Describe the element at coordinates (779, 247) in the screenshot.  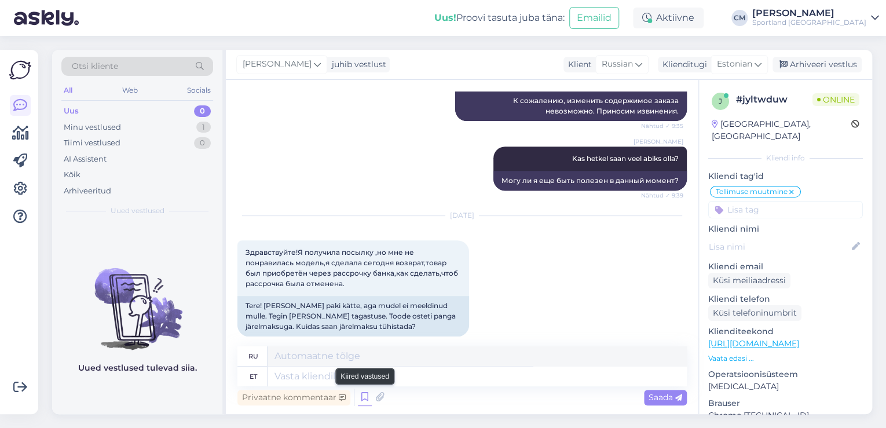
I see `input: Lisa nimi` at that location.